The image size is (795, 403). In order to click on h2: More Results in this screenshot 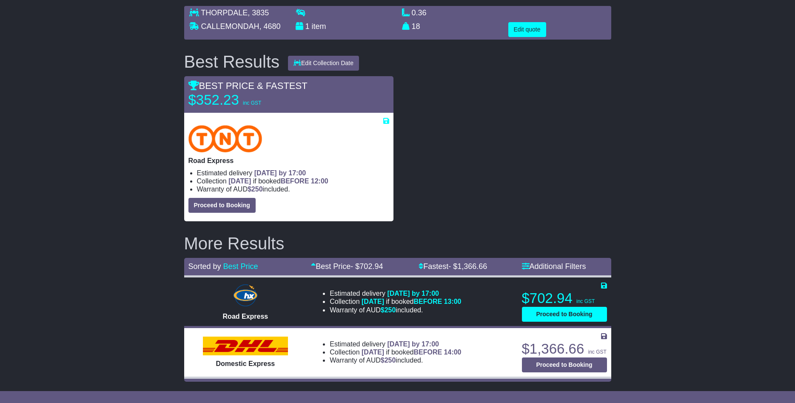, I will do `click(397, 243)`.